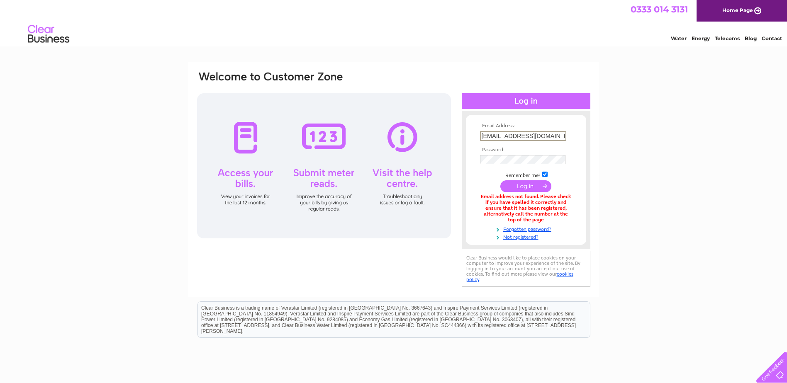  Describe the element at coordinates (527, 236) in the screenshot. I see `a: Not registered?` at that location.